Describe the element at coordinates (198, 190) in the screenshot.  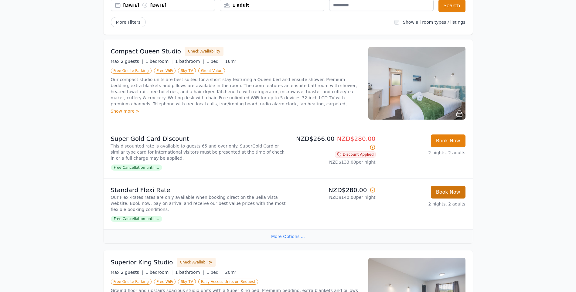
I see `p: Standard Flexi Rate` at that location.